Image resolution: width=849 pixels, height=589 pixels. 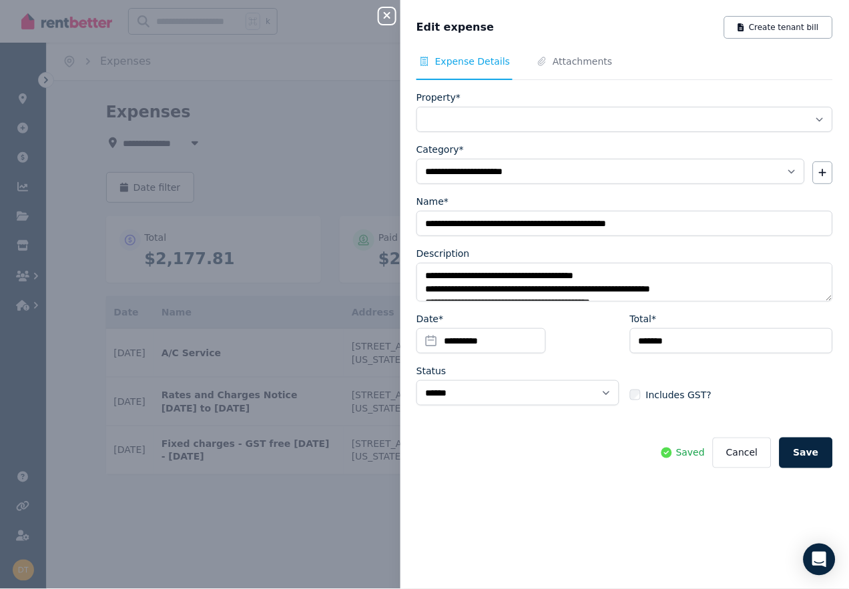 What do you see at coordinates (778, 27) in the screenshot?
I see `button: Create tenant bill` at bounding box center [778, 27].